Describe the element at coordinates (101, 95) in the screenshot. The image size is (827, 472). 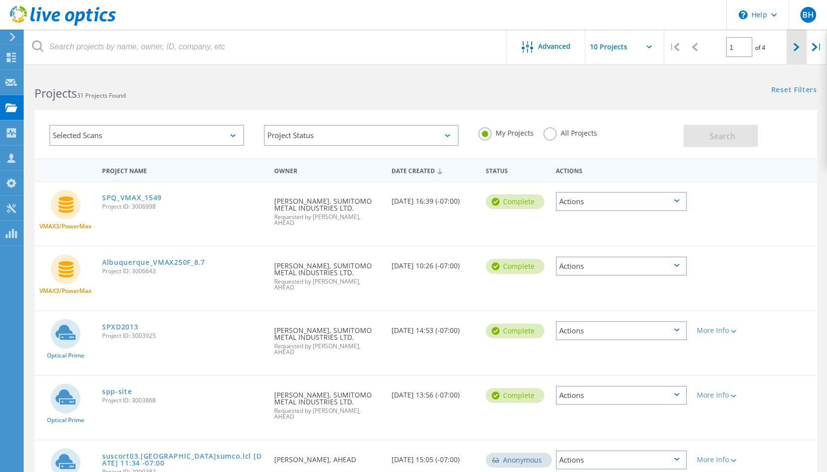
I see `span: 31 Projects Found` at that location.